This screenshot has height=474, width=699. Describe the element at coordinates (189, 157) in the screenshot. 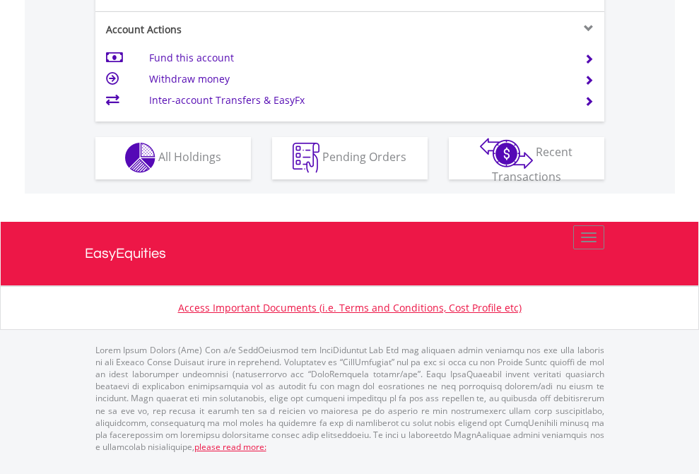

I see `span: All Holdings` at that location.